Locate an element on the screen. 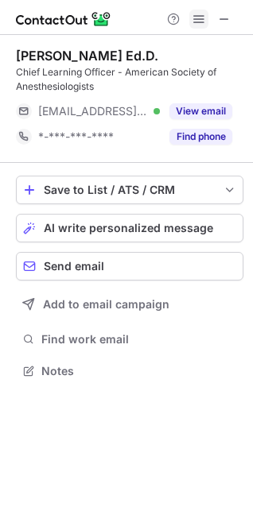  span: Add to email campaign is located at coordinates (106, 304).